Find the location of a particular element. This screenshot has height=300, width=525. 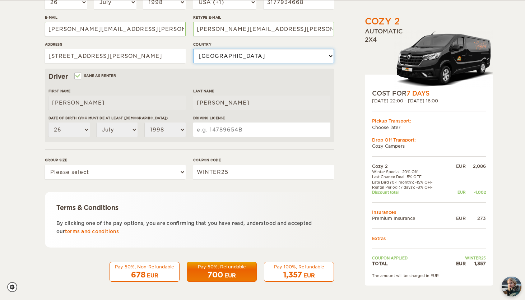

a: terms and conditions is located at coordinates (92, 231).